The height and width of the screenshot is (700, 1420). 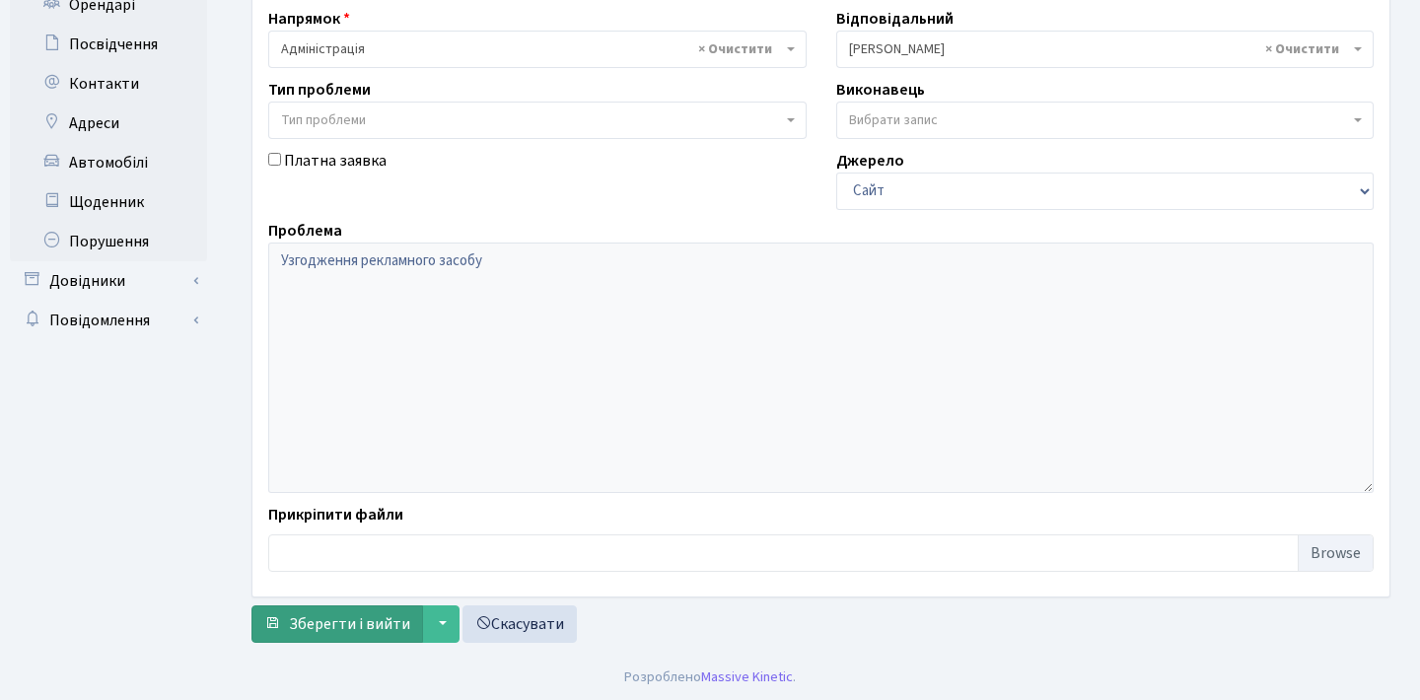 What do you see at coordinates (109, 163) in the screenshot?
I see `a: Автомобілі` at bounding box center [109, 163].